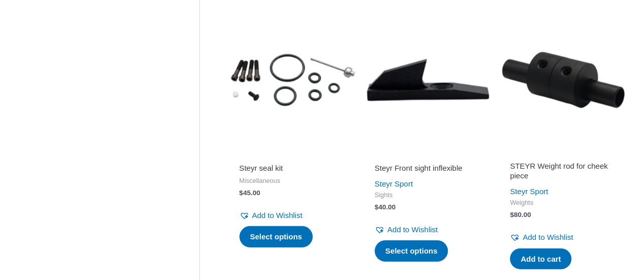 This screenshot has width=643, height=280. Describe the element at coordinates (293, 80) in the screenshot. I see `img: Steyr seal kit` at that location.